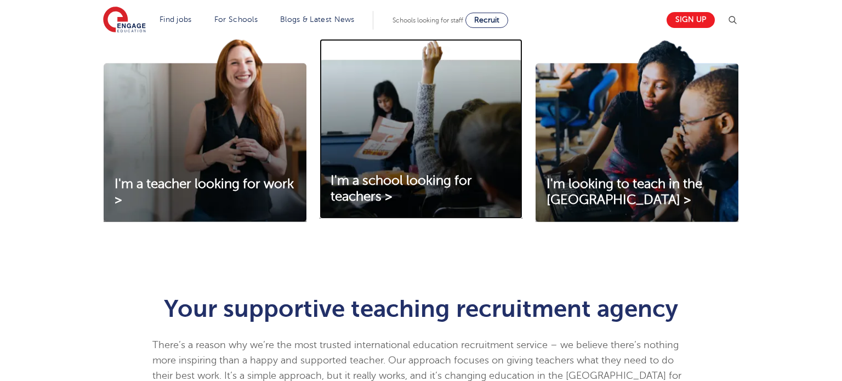 This screenshot has width=842, height=381. I want to click on h1: Your supportive teaching recruitment agency, so click(421, 309).